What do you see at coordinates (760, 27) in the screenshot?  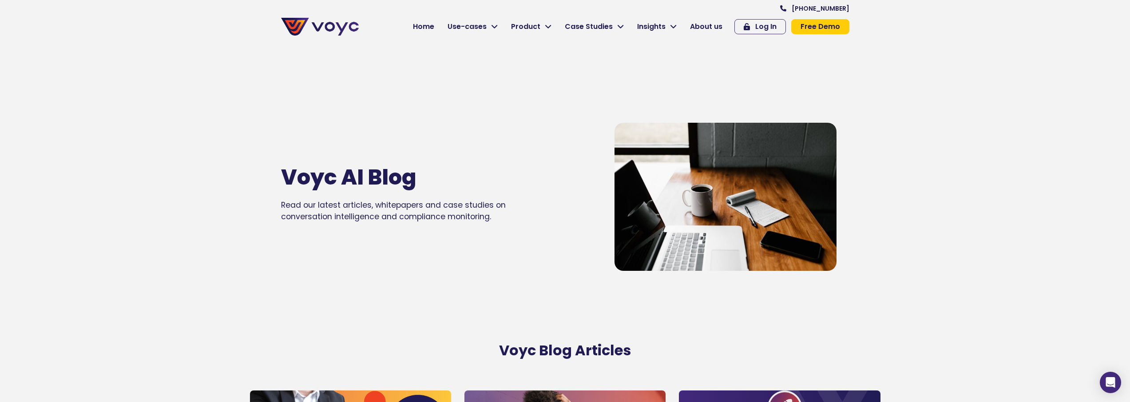 I see `a: Log In` at bounding box center [760, 27].